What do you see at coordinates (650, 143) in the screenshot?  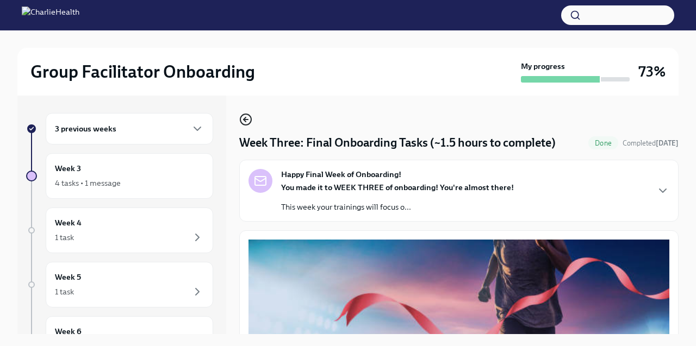 I see `span: September 25th, 2025 15:15` at bounding box center [650, 143].